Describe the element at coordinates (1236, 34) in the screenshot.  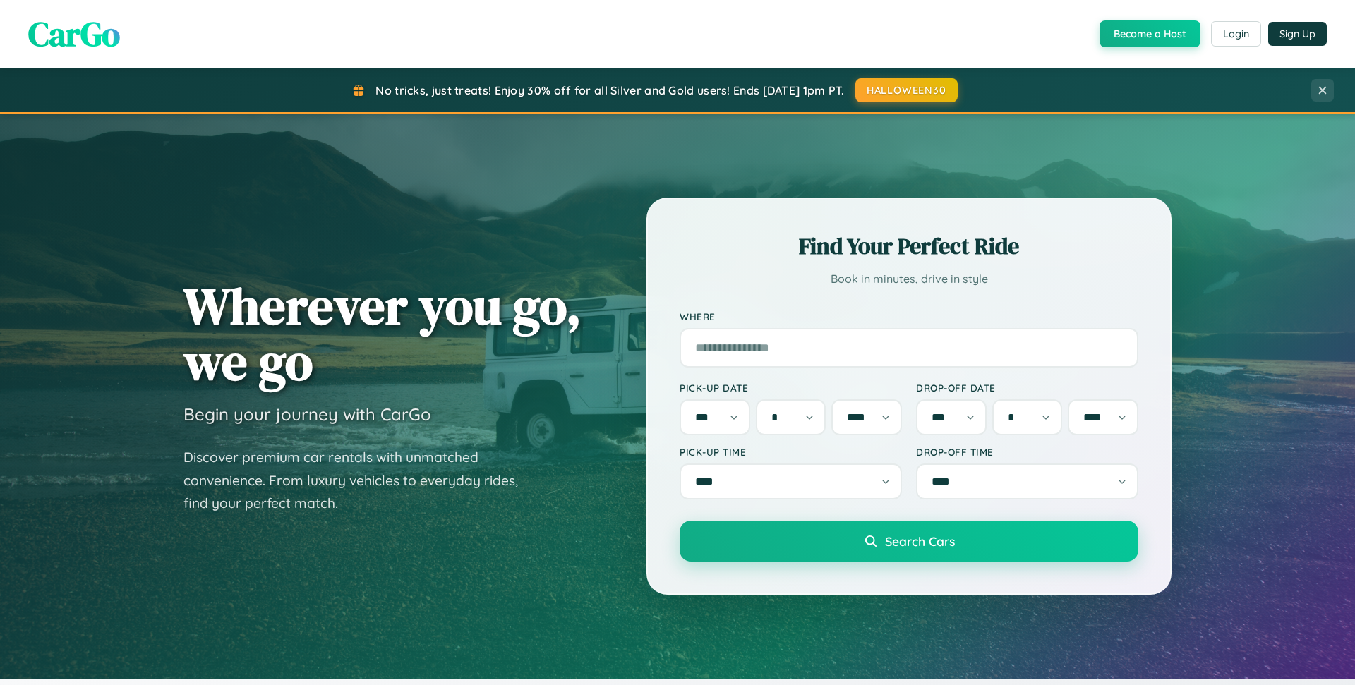
I see `button: Login` at that location.